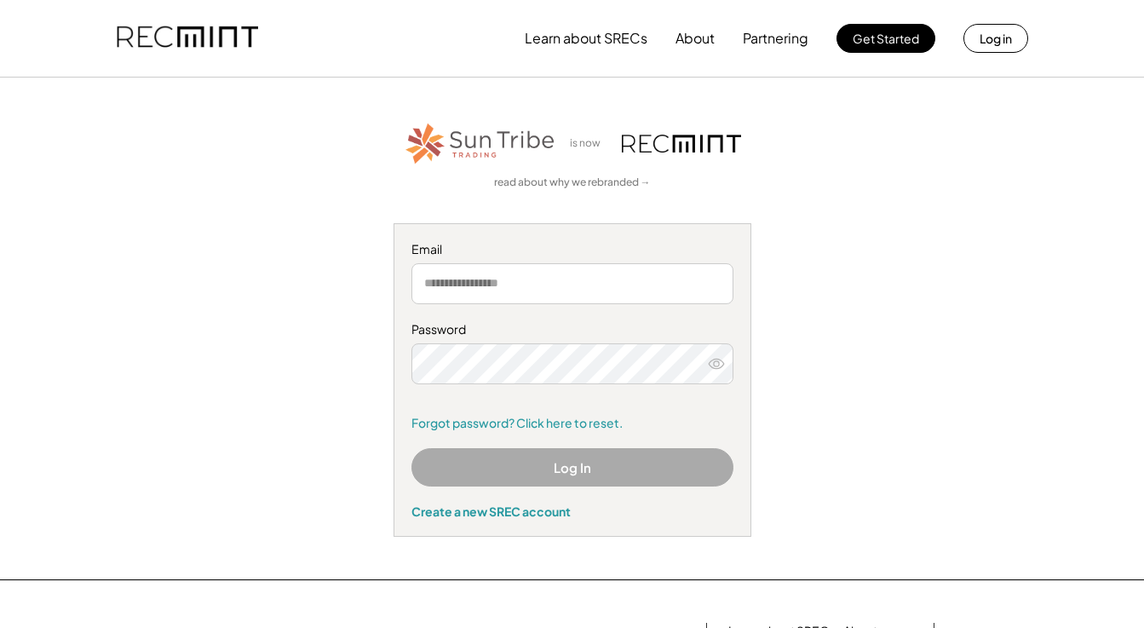 This screenshot has height=628, width=1144. Describe the element at coordinates (572, 182) in the screenshot. I see `a: read about why we rebranded →` at that location.